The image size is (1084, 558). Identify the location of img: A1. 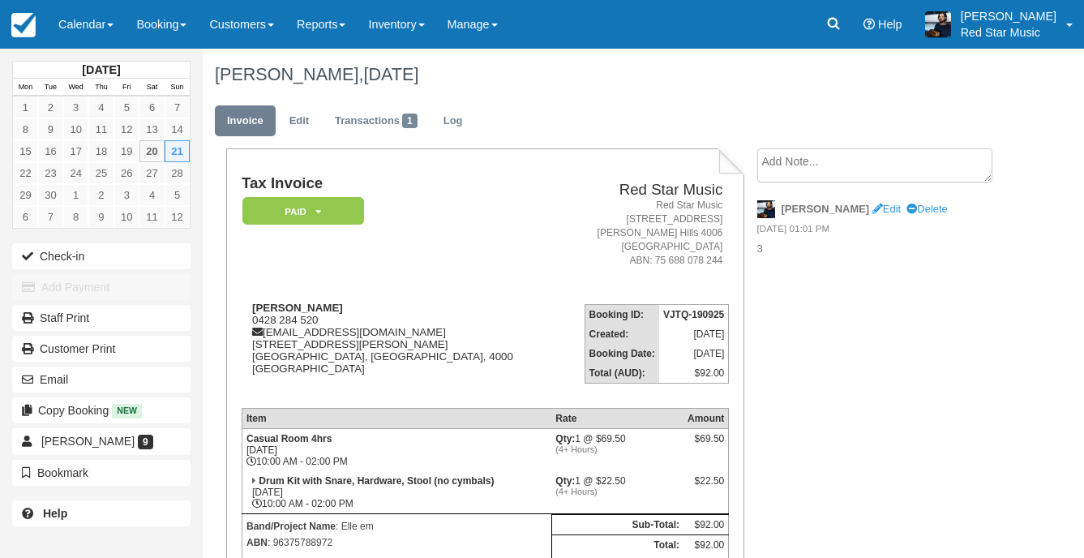
(938, 24).